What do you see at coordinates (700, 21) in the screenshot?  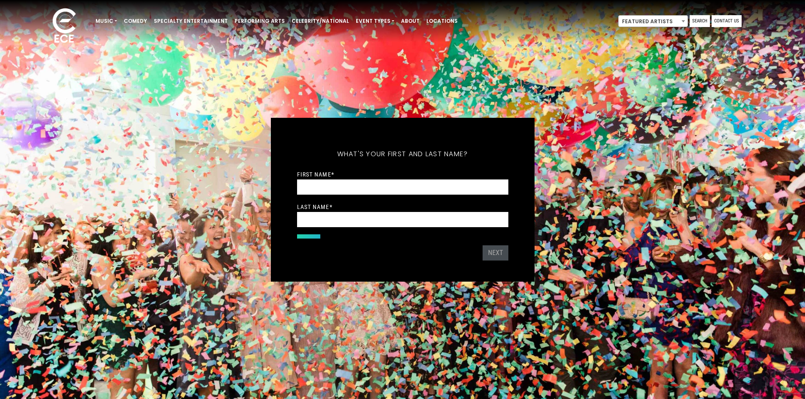 I see `a: Search` at bounding box center [700, 21].